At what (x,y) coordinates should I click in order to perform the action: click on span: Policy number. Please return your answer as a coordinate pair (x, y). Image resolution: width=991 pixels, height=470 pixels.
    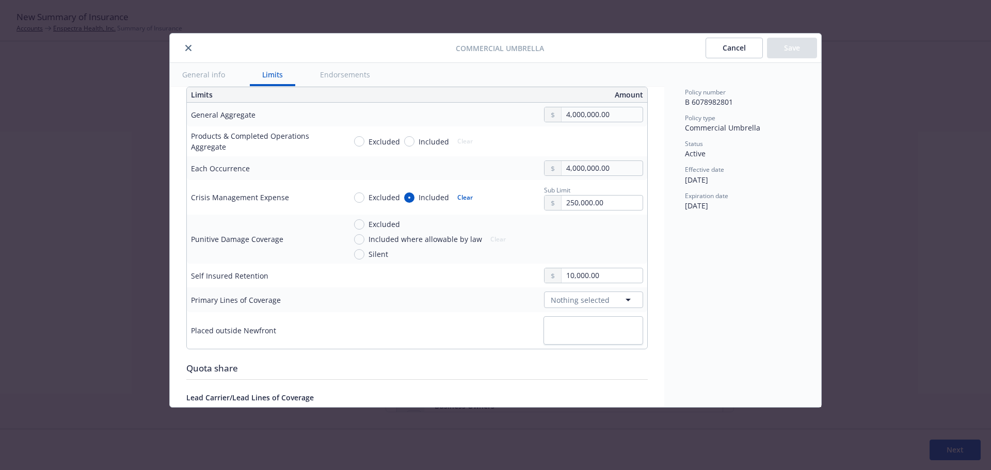
    Looking at the image, I should click on (705, 92).